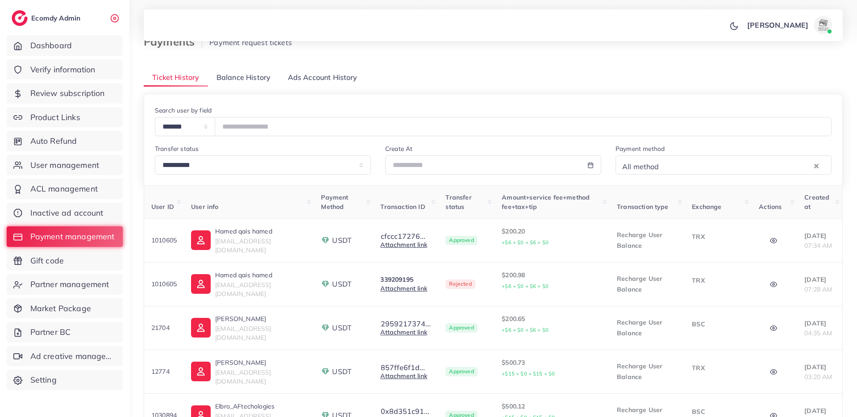 This screenshot has width=857, height=417. Describe the element at coordinates (707, 207) in the screenshot. I see `span: Exchange` at that location.